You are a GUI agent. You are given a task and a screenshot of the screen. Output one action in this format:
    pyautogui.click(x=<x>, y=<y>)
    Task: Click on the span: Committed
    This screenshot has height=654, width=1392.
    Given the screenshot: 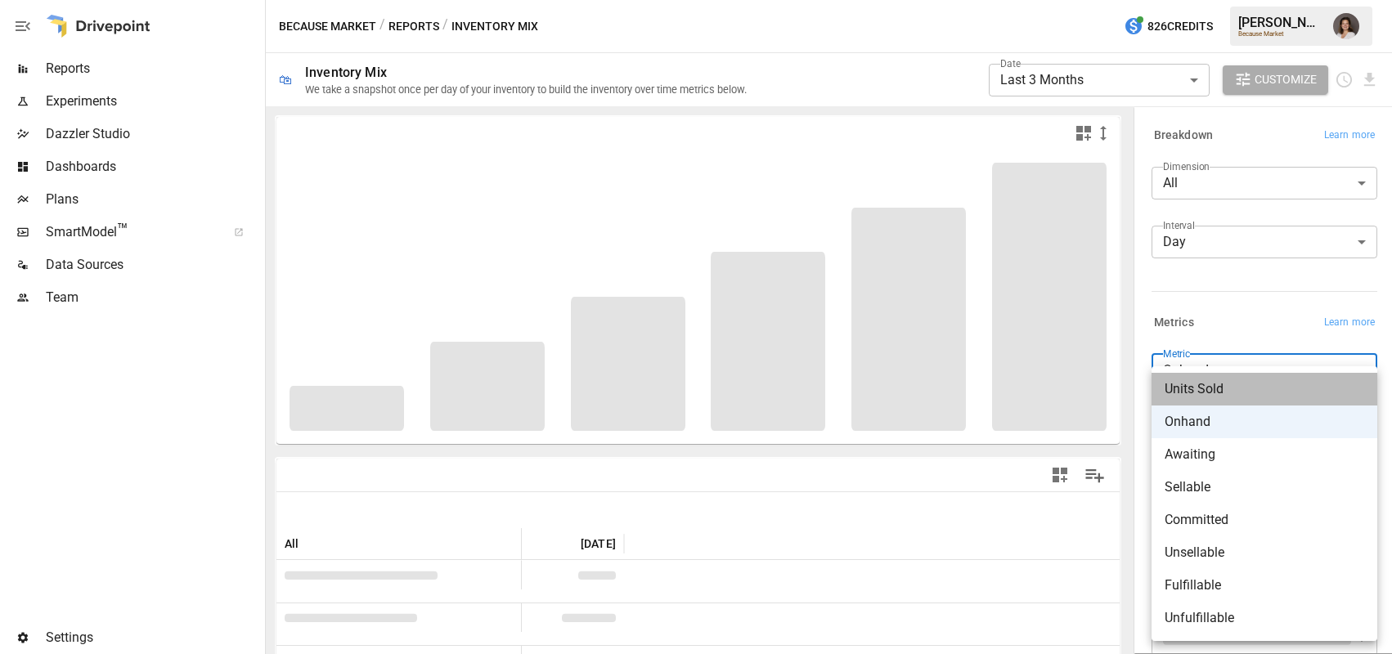 What is the action you would take?
    pyautogui.click(x=1264, y=520)
    